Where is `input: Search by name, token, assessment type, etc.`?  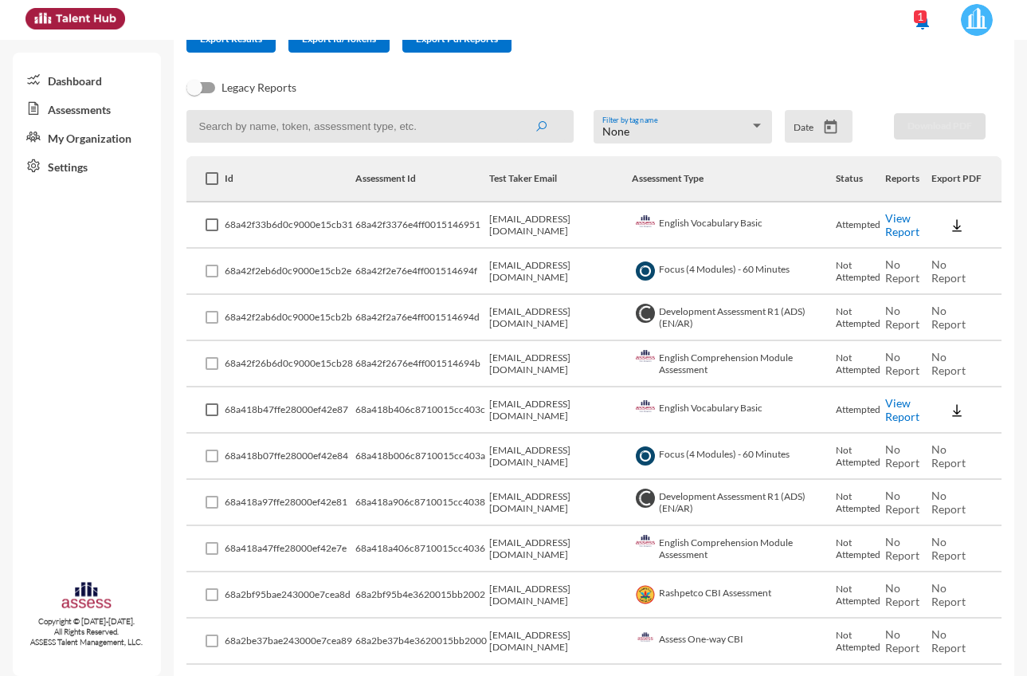 input: Search by name, token, assessment type, etc. is located at coordinates (380, 126).